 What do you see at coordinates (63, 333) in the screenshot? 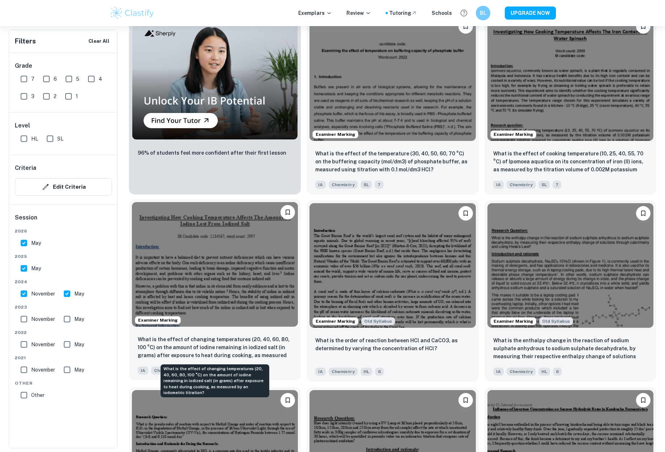
I see `span: 2022` at bounding box center [63, 333].